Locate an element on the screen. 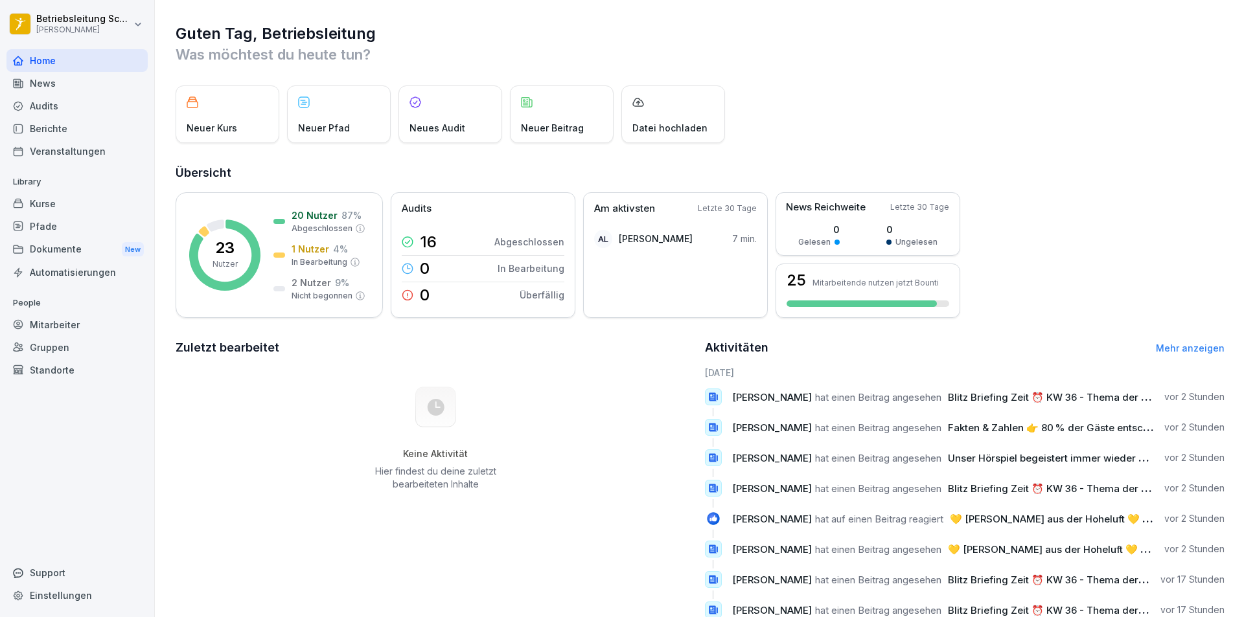  a: Berichte is located at coordinates (77, 128).